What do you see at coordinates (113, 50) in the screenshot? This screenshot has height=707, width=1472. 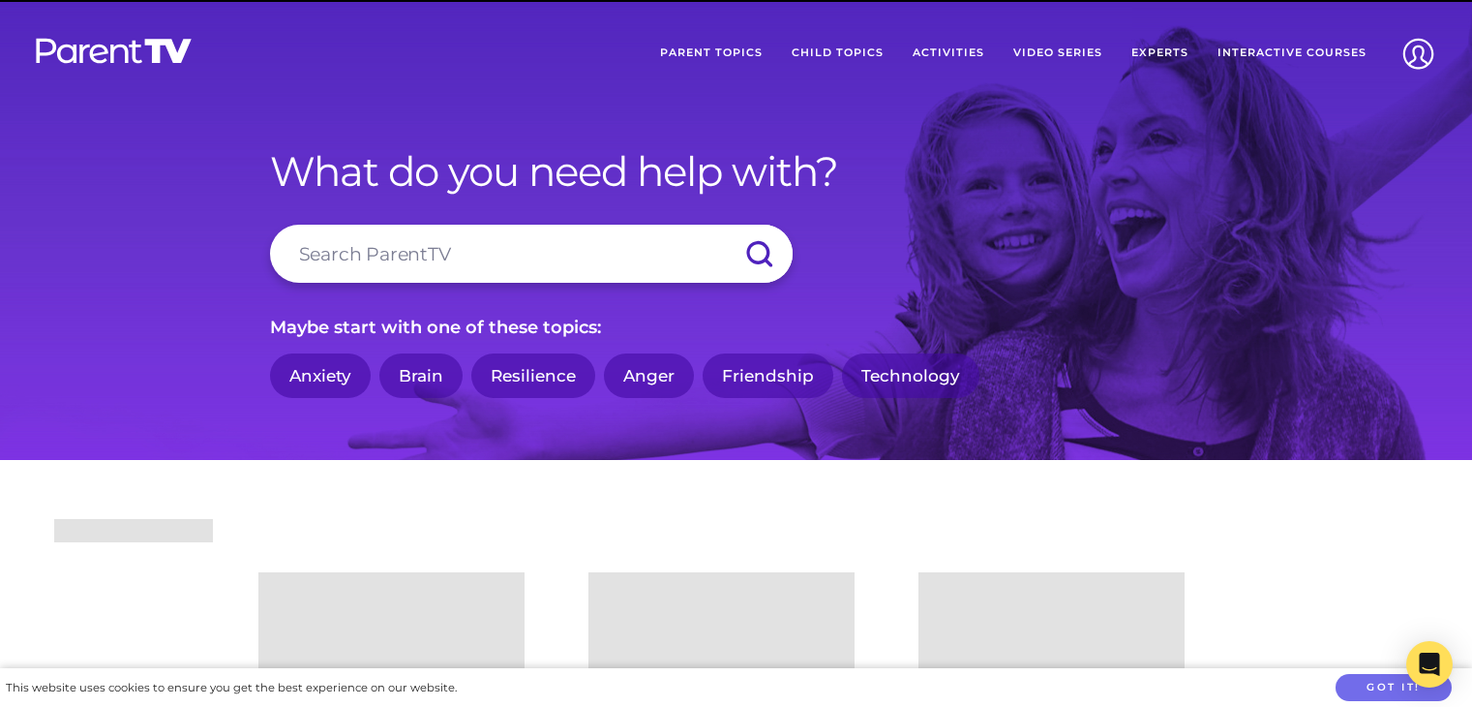 I see `img: parenttv-logo-white.4c85aaf.svg` at bounding box center [113, 50].